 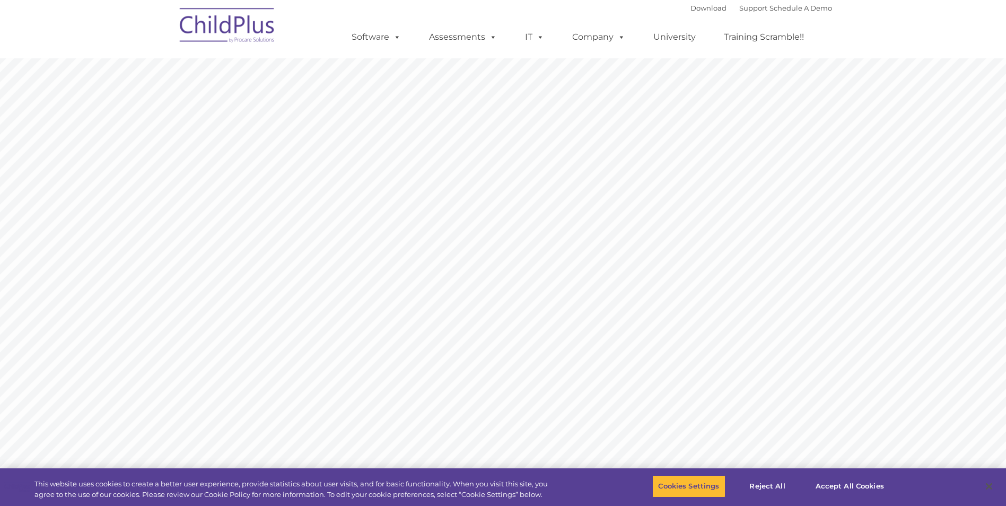 What do you see at coordinates (688, 486) in the screenshot?
I see `button: Cookies Settings` at bounding box center [688, 486].